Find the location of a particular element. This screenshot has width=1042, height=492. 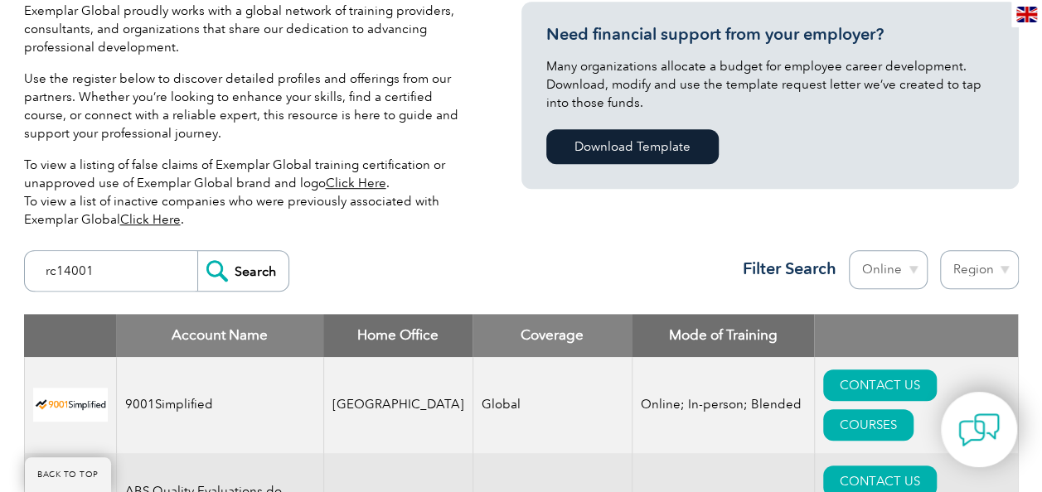

td: Online; In-person; Blended is located at coordinates (723, 405).